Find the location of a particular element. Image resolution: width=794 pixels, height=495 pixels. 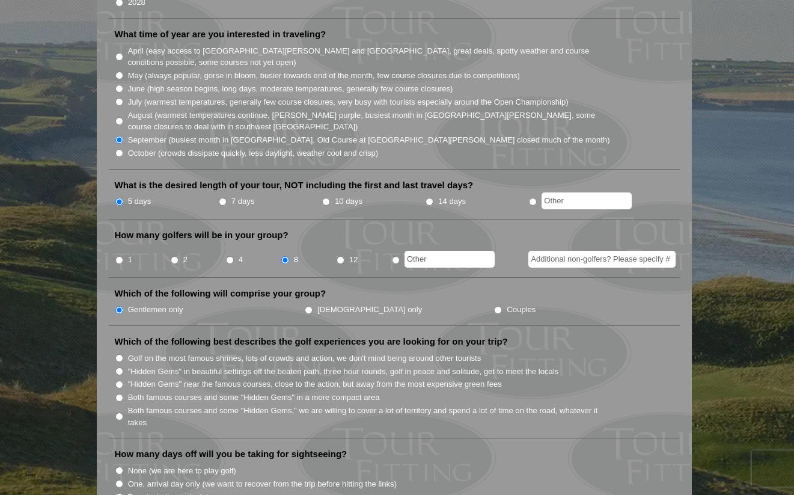

label: May (always popular, gorse in bloom, busier towards end of the month, few course closures due to ... is located at coordinates (324, 76).